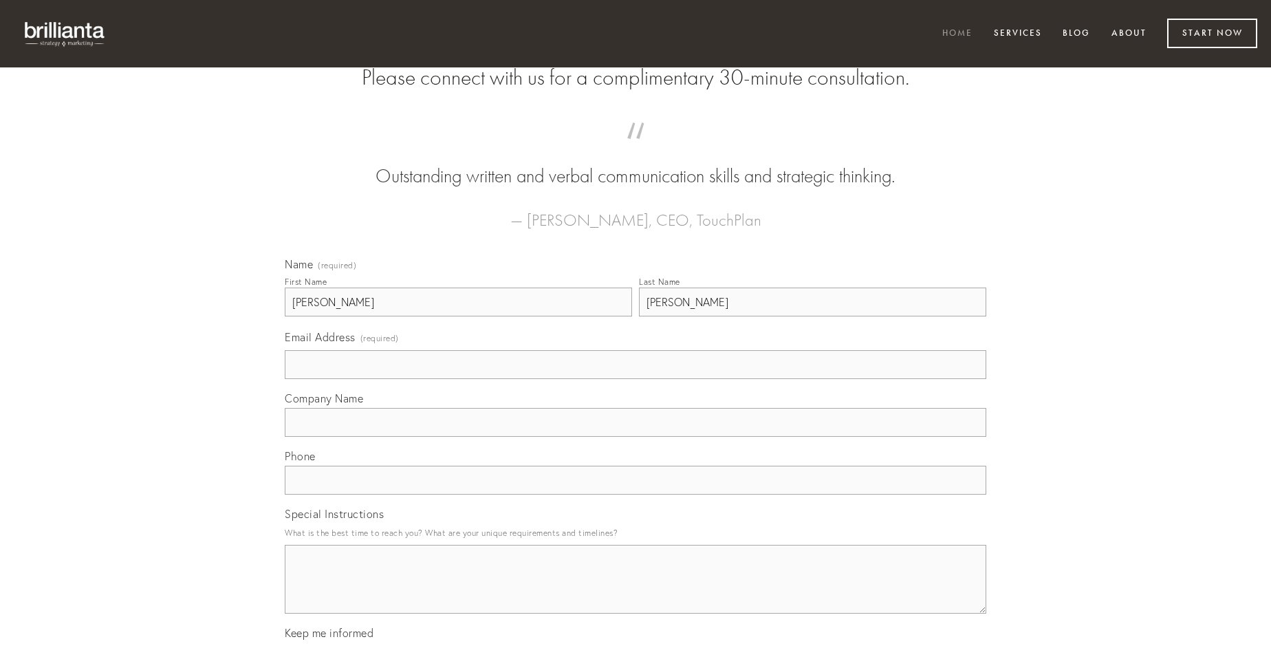 This screenshot has width=1271, height=646. I want to click on img: brillianta - research, strategy, marketing, so click(65, 34).